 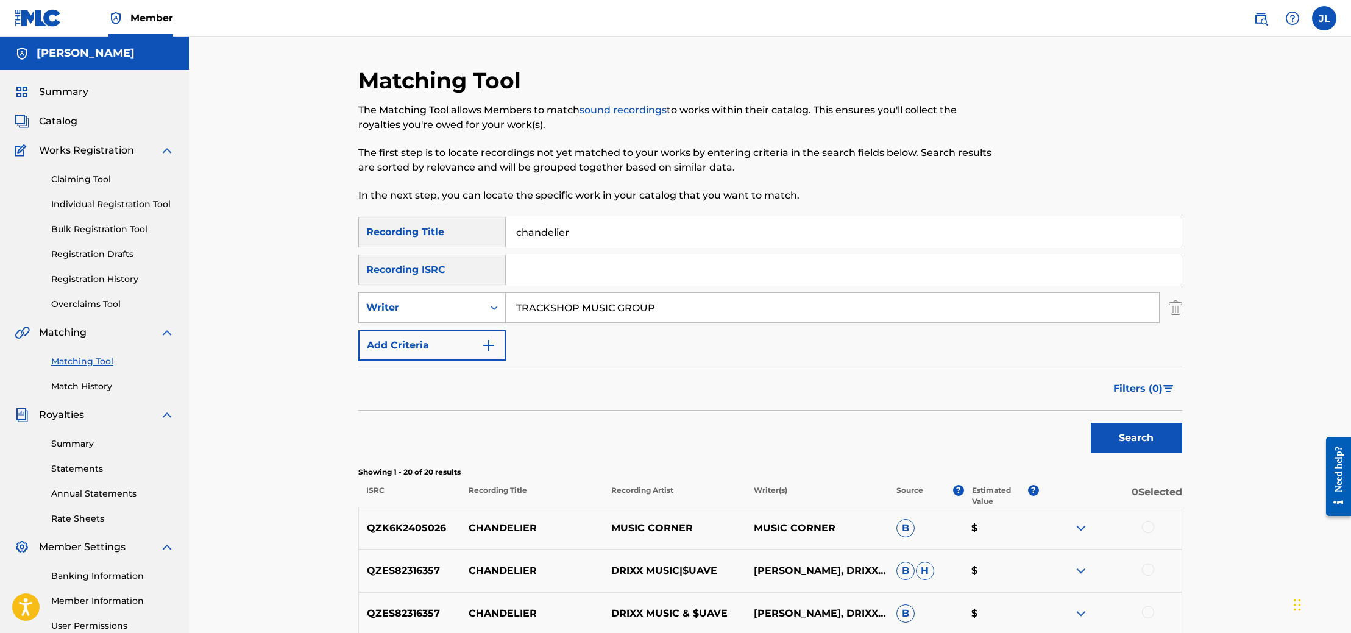 I want to click on span: Summary, so click(x=63, y=92).